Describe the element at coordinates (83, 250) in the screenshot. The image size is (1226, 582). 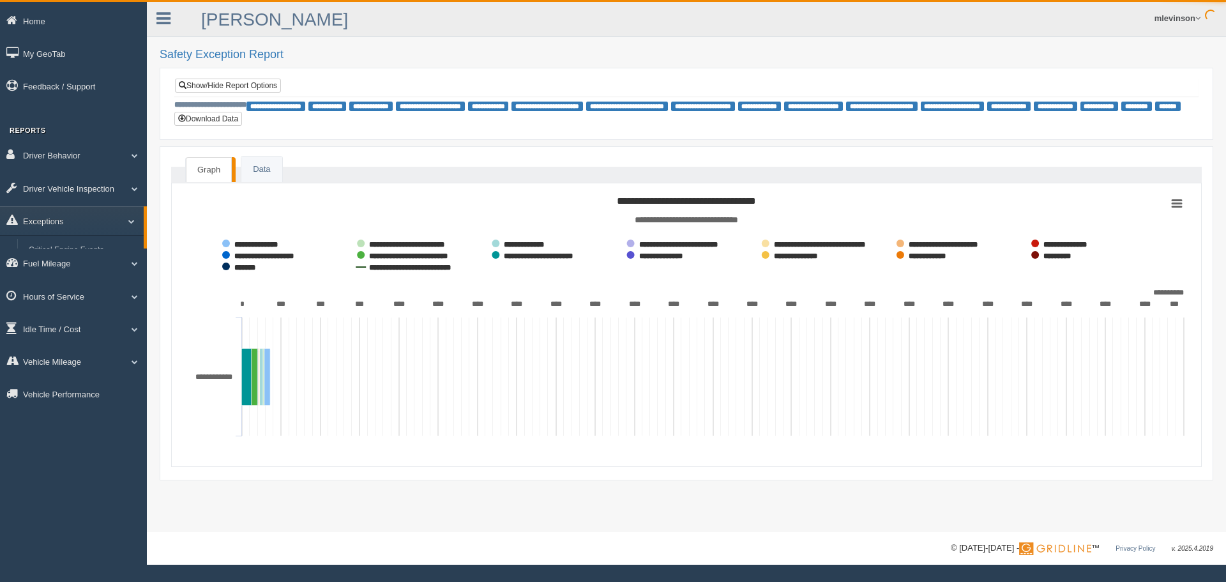
I see `a: Critical Engine Events` at that location.